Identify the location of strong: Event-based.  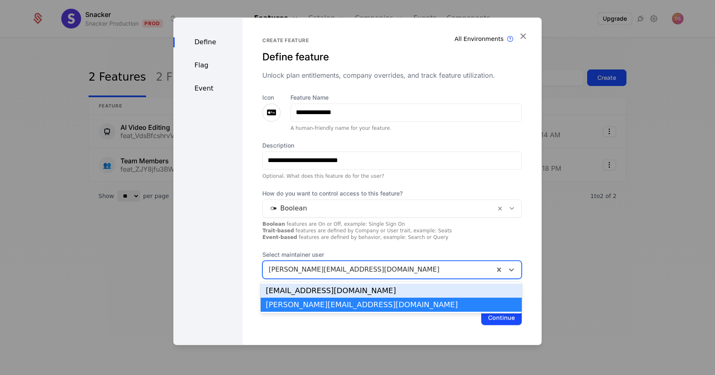
(280, 238).